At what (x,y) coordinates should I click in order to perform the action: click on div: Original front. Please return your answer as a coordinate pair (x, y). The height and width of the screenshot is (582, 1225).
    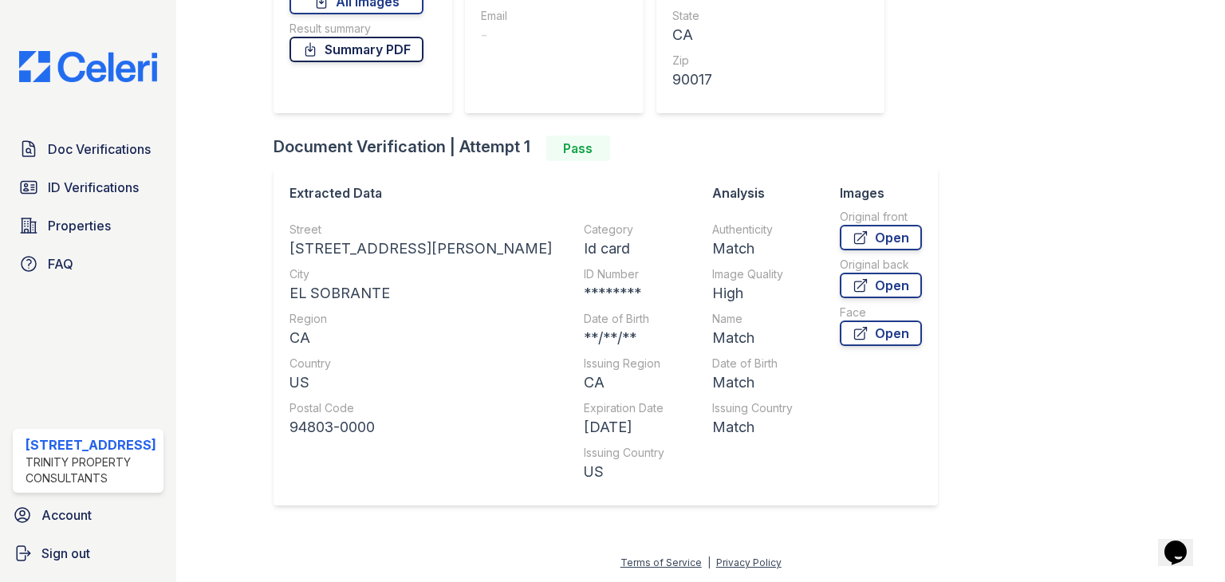
    Looking at the image, I should click on (880, 217).